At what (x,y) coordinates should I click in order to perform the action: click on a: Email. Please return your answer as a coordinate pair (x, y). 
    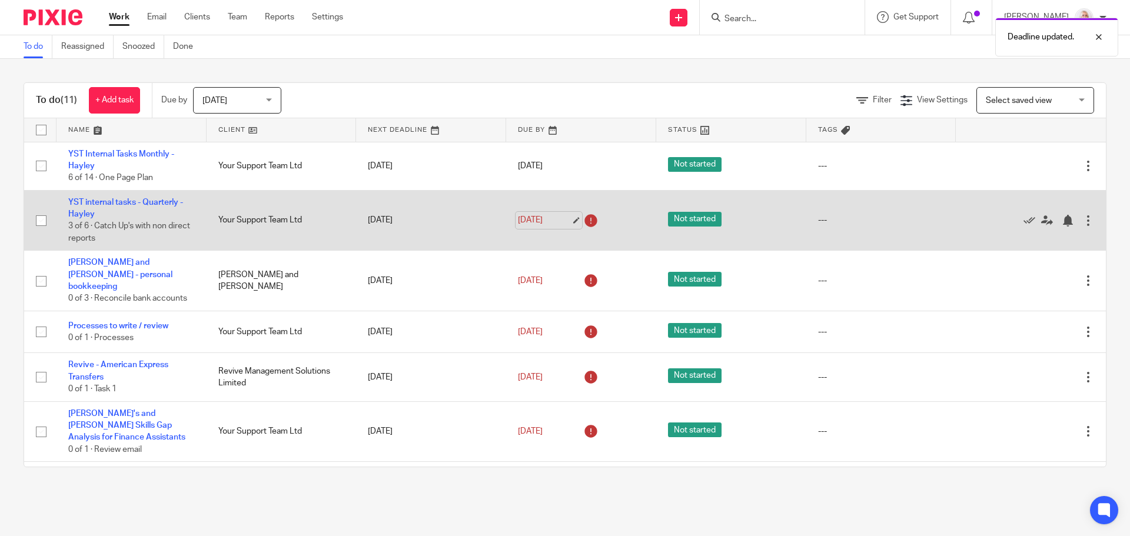
    Looking at the image, I should click on (157, 17).